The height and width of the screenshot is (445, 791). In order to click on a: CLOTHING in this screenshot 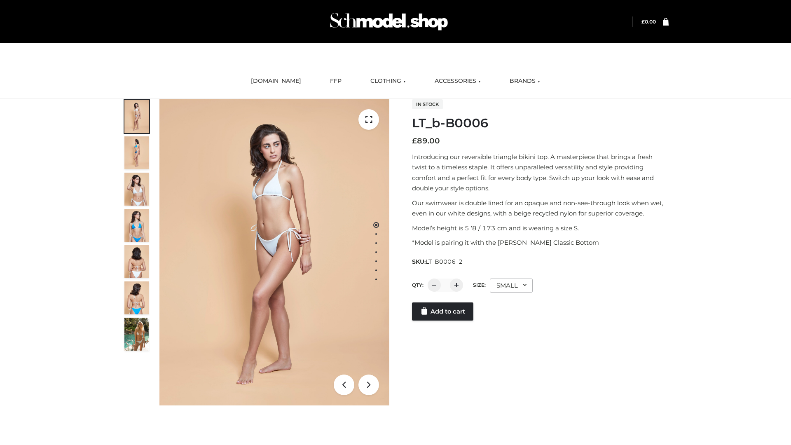, I will do `click(388, 81)`.